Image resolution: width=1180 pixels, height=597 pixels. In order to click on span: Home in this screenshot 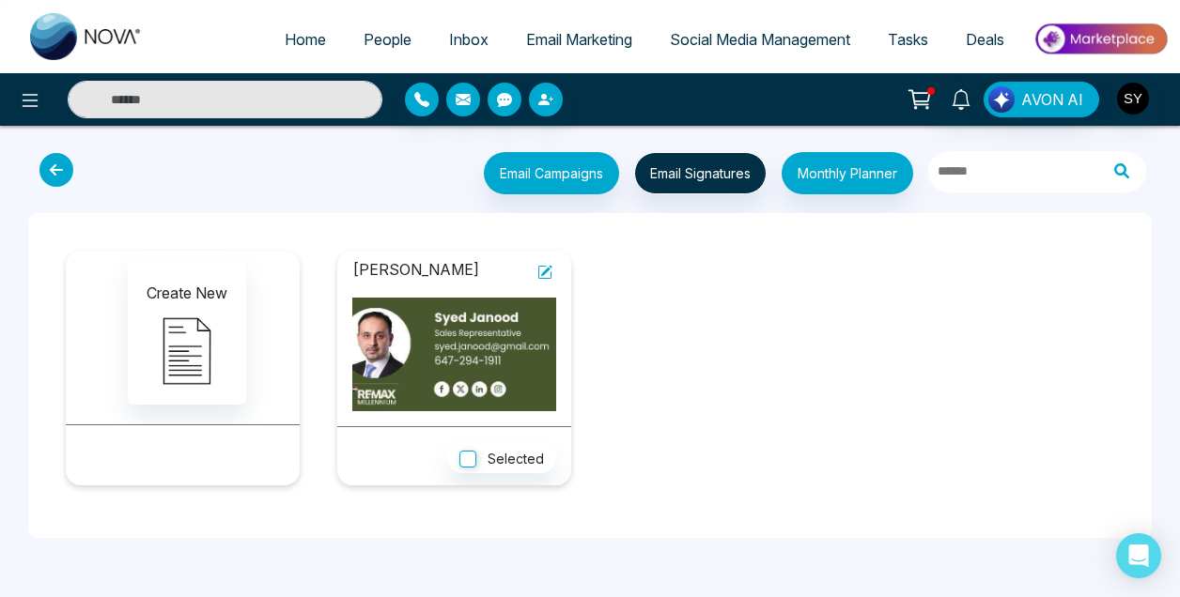, I will do `click(305, 39)`.